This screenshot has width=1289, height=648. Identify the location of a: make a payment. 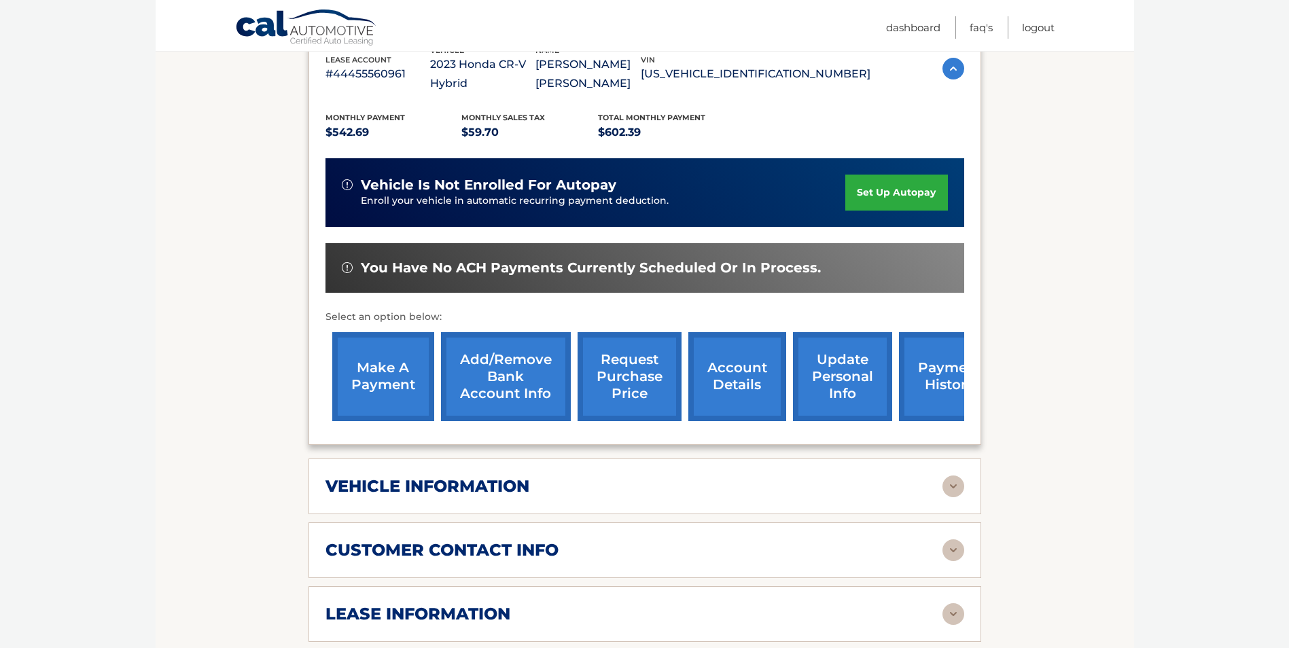
(383, 377).